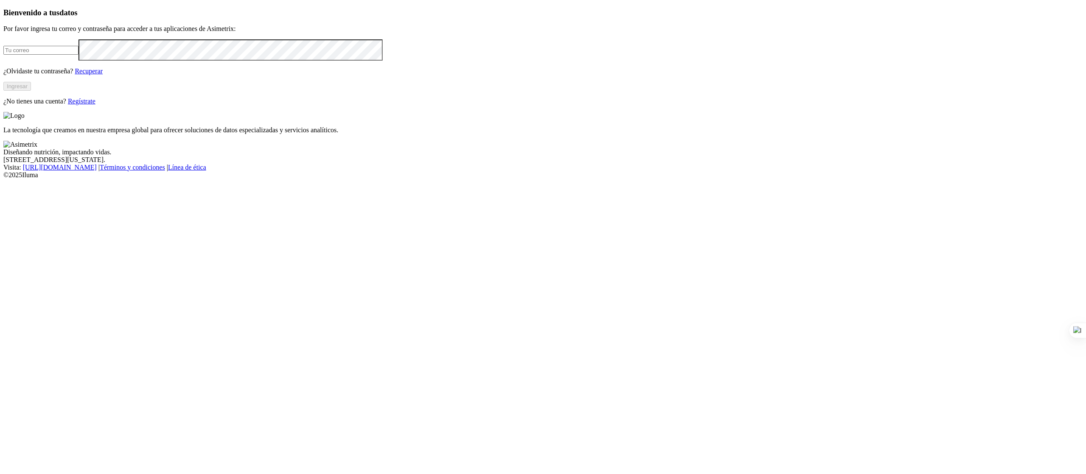 The image size is (1086, 474). Describe the element at coordinates (89, 71) in the screenshot. I see `a: Recuperar` at that location.